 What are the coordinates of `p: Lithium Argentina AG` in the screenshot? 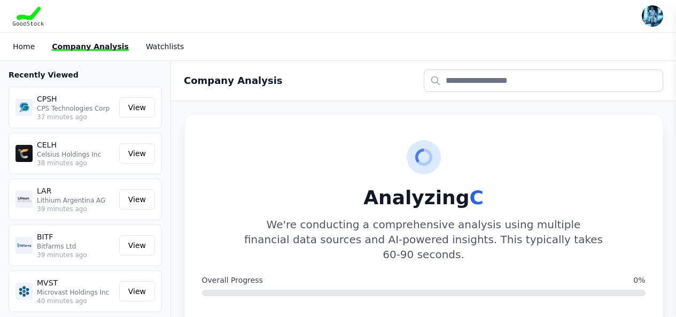 It's located at (76, 200).